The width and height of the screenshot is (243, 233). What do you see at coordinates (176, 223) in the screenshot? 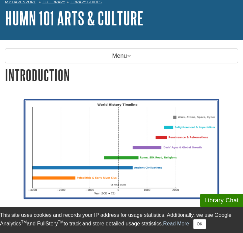
I see `a: Read More` at bounding box center [176, 223].